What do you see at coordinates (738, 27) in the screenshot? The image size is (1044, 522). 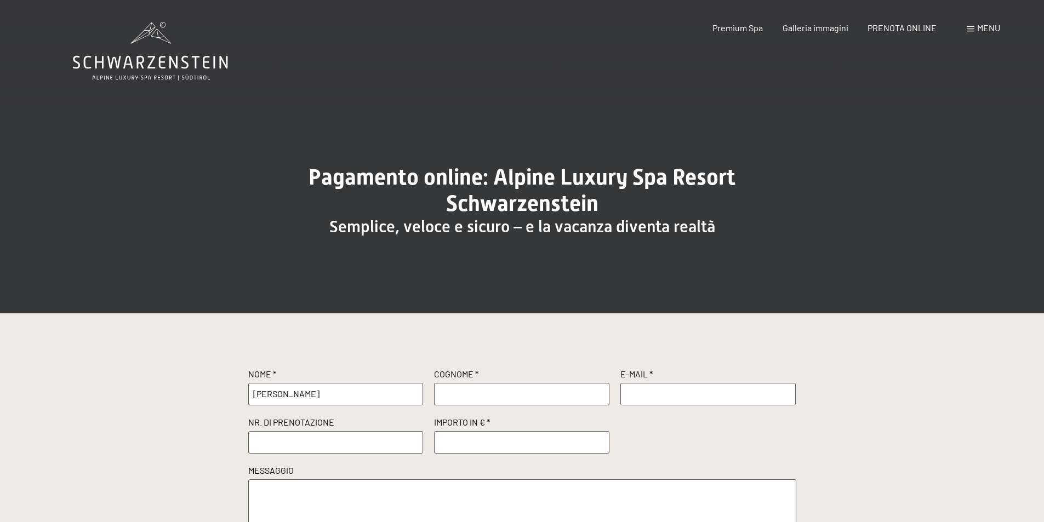 I see `a: Premium Spa` at bounding box center [738, 27].